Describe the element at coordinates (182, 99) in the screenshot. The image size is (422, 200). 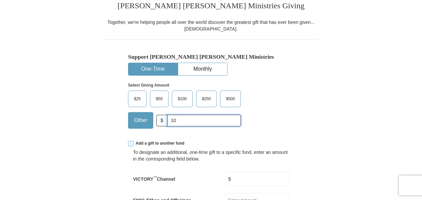
I see `span: $100` at that location.